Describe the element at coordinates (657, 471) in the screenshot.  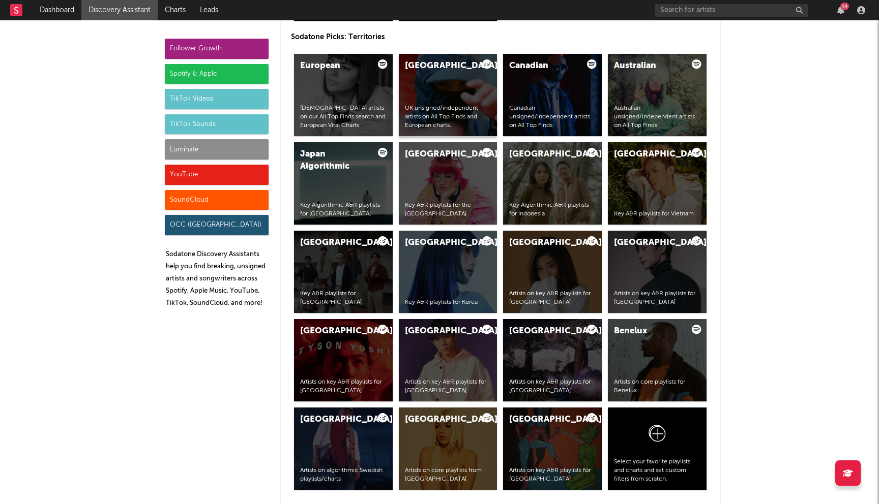
I see `div: Select your favorite playlists and charts and set custom filters from scratch.` at that location.